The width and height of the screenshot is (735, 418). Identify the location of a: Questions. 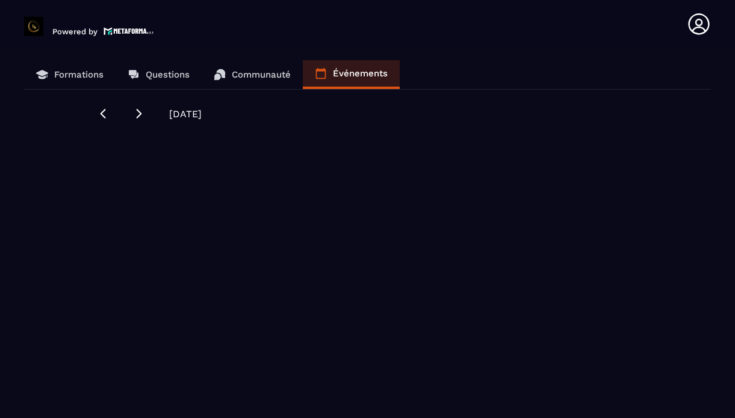
(158, 75).